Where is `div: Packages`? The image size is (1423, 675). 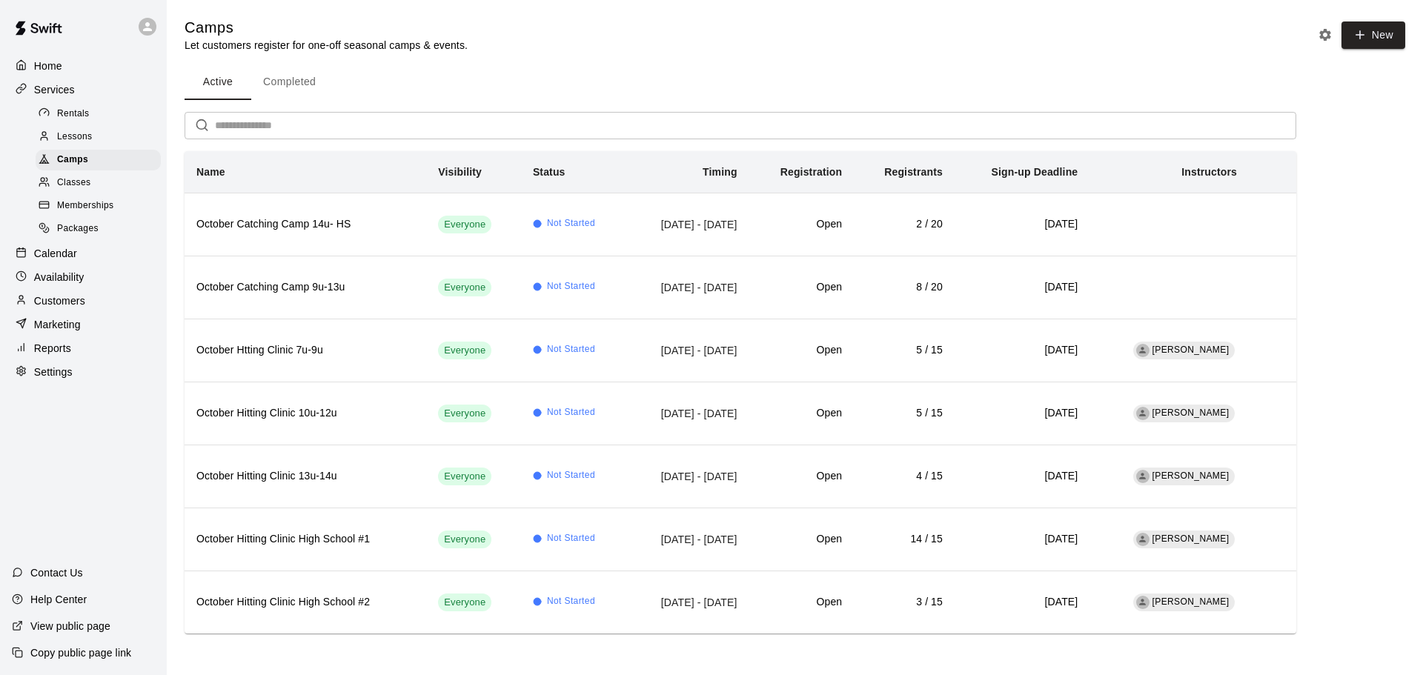 div: Packages is located at coordinates (98, 229).